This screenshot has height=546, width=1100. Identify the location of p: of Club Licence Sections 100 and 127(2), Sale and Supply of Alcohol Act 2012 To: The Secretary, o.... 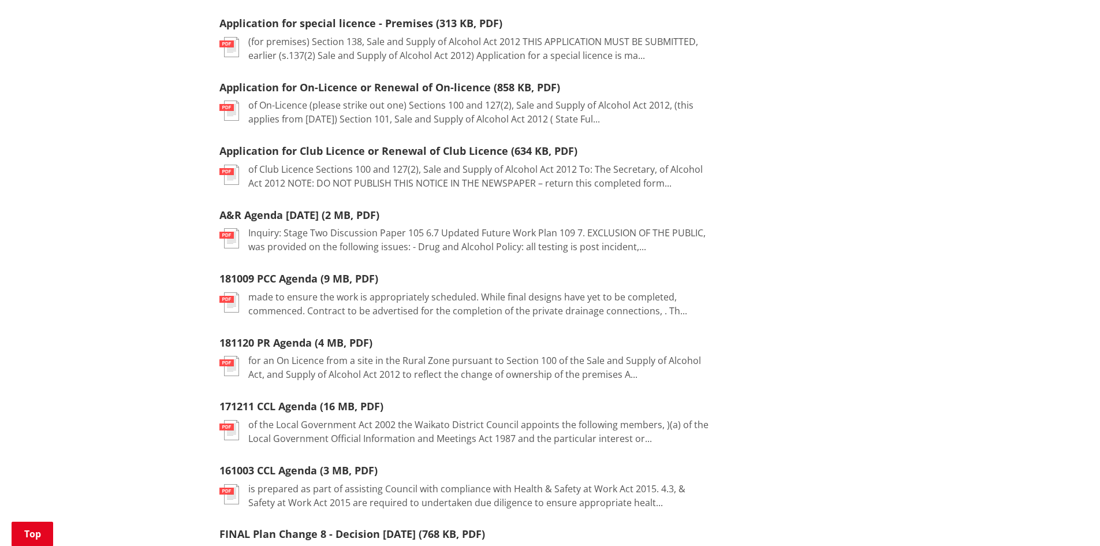
(480, 176).